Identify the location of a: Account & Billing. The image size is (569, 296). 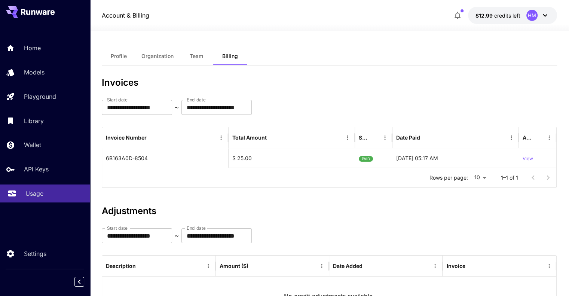
(125, 15).